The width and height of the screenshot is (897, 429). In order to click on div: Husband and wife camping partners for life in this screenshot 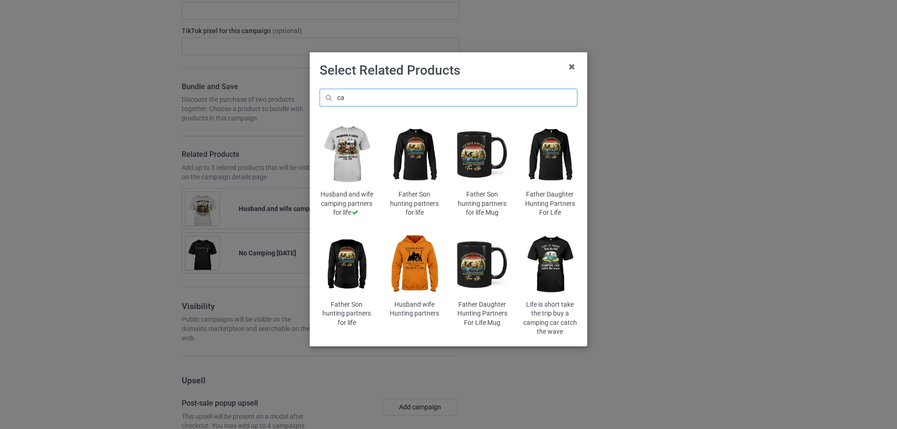, I will do `click(347, 204)`.